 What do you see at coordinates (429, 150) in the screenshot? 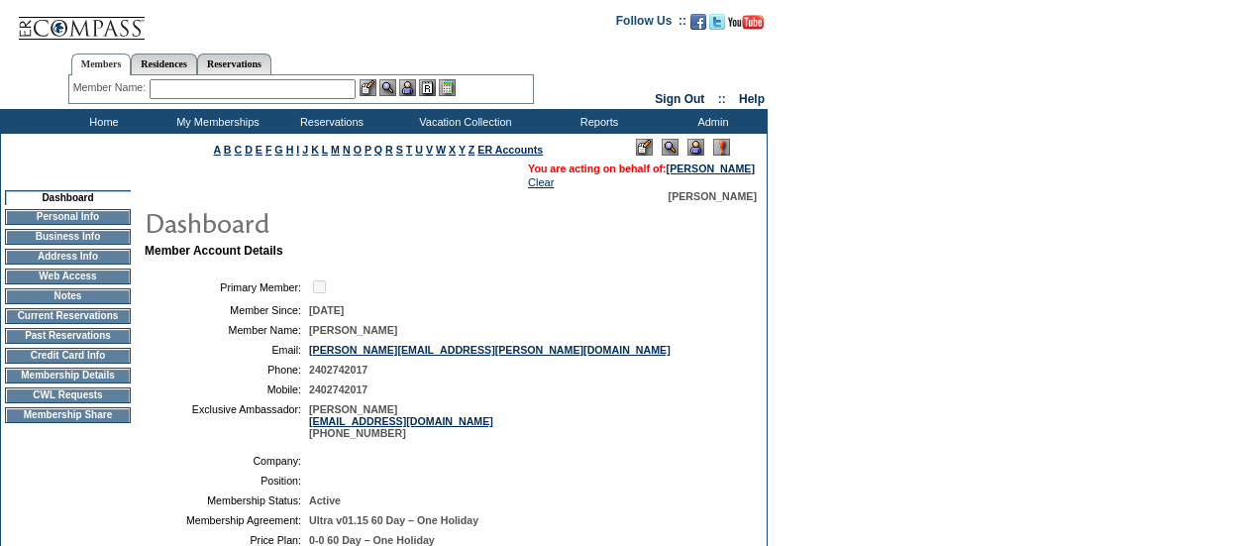
I see `a: V` at bounding box center [429, 150].